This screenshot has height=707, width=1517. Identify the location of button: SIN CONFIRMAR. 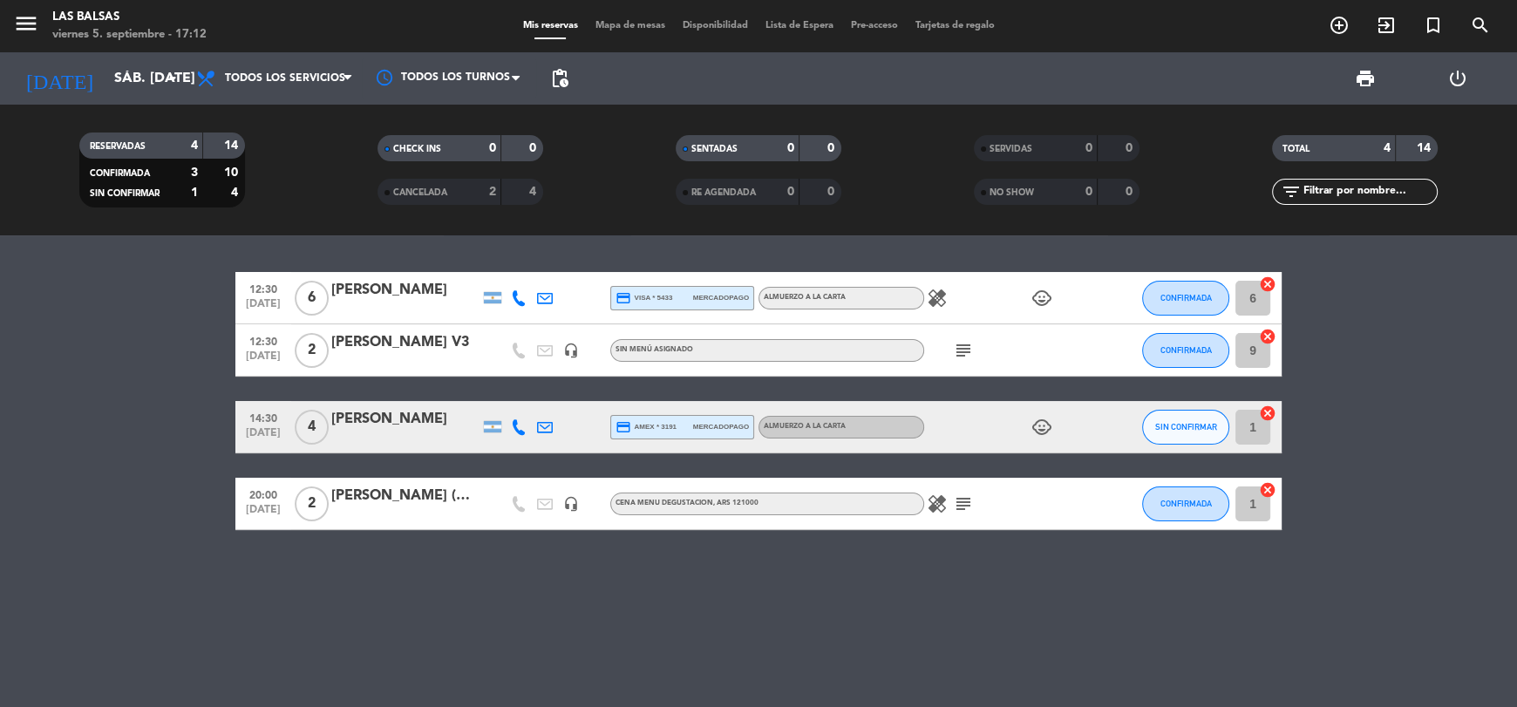
(1186, 427).